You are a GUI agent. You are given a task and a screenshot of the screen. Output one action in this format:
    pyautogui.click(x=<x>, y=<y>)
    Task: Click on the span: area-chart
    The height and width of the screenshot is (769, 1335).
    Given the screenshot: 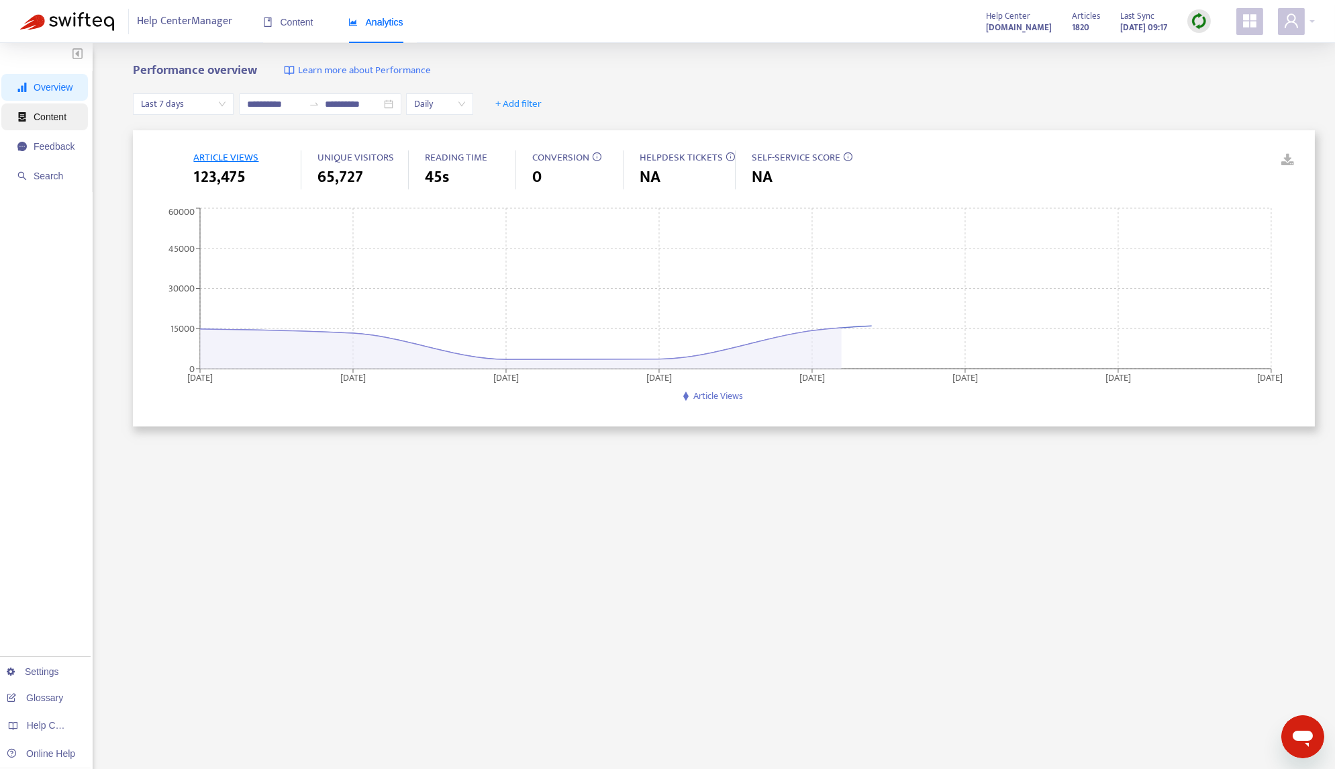 What is the action you would take?
    pyautogui.click(x=353, y=22)
    